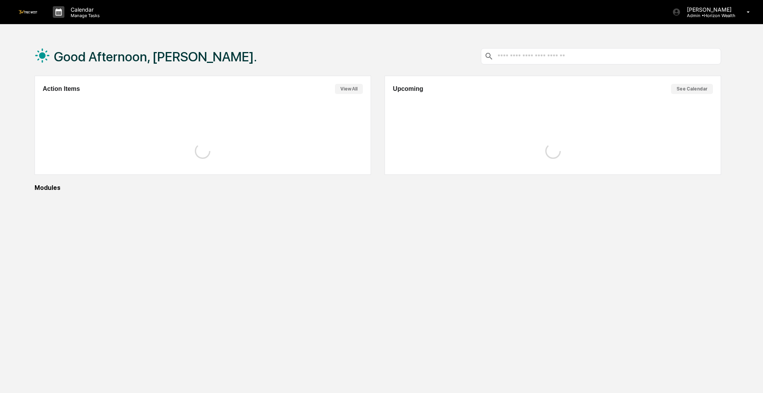  I want to click on h2: Action Items, so click(61, 89).